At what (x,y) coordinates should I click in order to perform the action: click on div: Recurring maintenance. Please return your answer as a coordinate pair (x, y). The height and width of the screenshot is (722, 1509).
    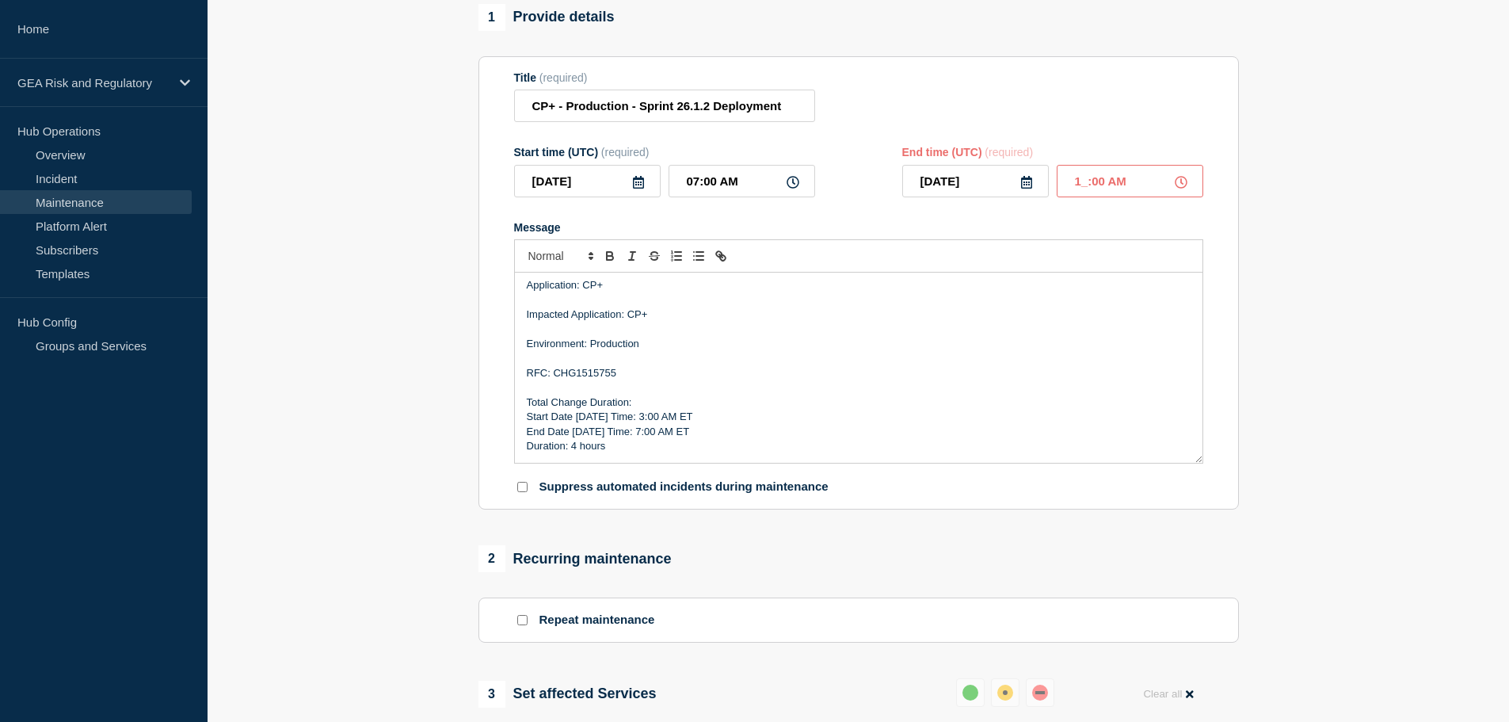
    Looking at the image, I should click on (575, 559).